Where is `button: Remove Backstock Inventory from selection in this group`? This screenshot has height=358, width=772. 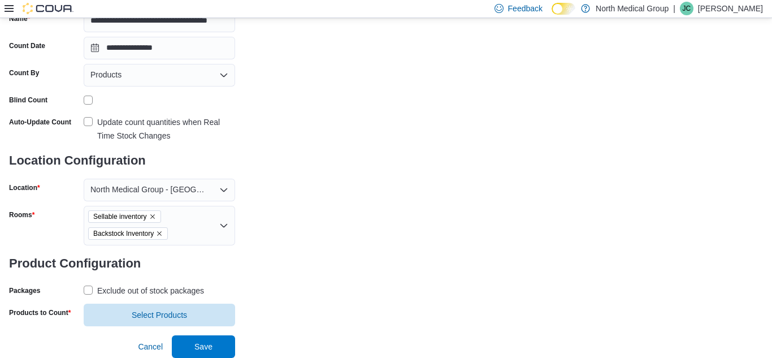
button: Remove Backstock Inventory from selection in this group is located at coordinates (159, 233).